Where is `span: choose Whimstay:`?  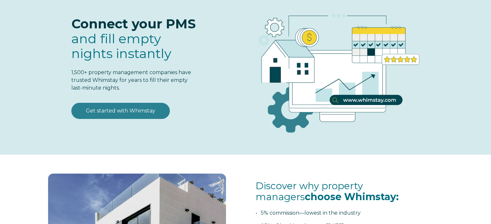 span: choose Whimstay: is located at coordinates (351, 197).